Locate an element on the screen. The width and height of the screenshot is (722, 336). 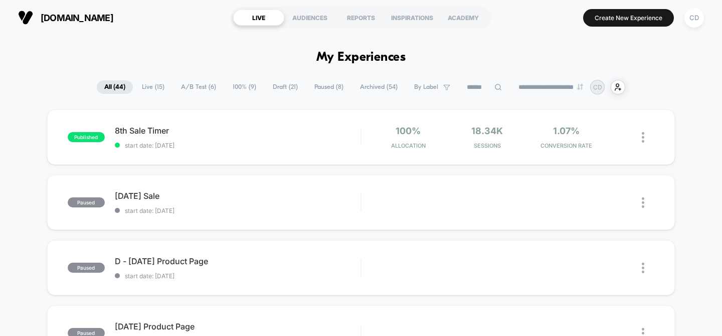
span: A/B Test ( 6 ) is located at coordinates (199, 87).